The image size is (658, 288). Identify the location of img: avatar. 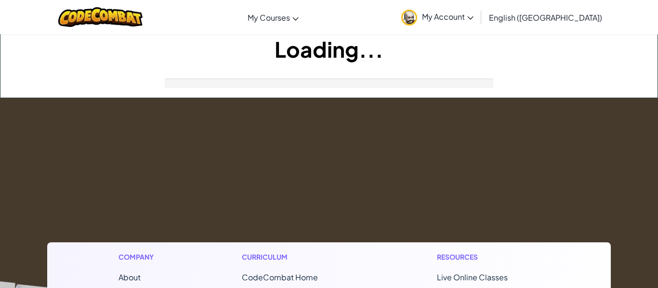
(409, 17).